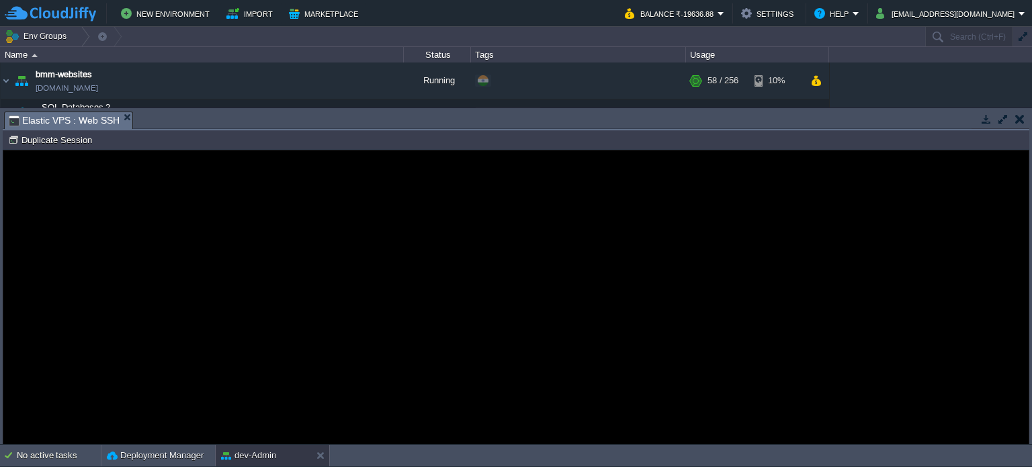 This screenshot has height=467, width=1032. I want to click on div: 15 / 128, so click(723, 113).